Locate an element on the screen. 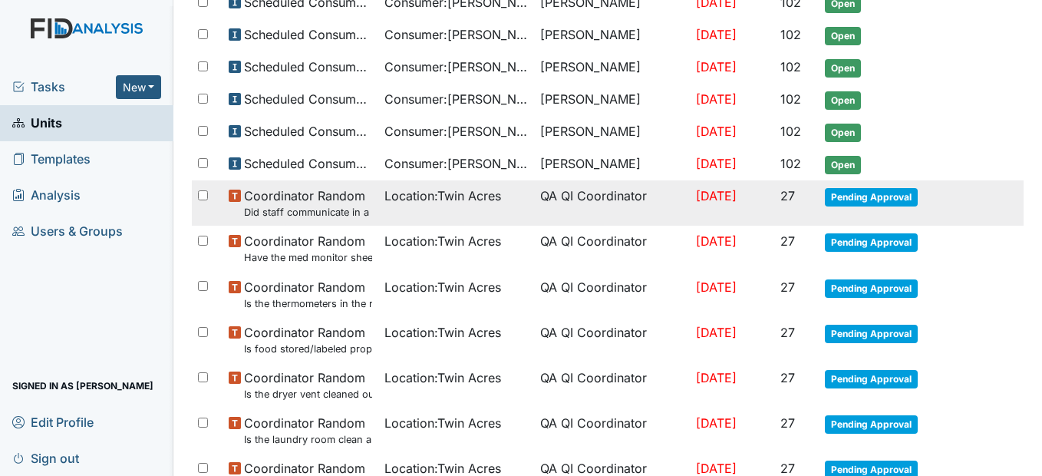 Image resolution: width=1042 pixels, height=476 pixels. small: Is the dryer vent cleaned out? is located at coordinates (308, 394).